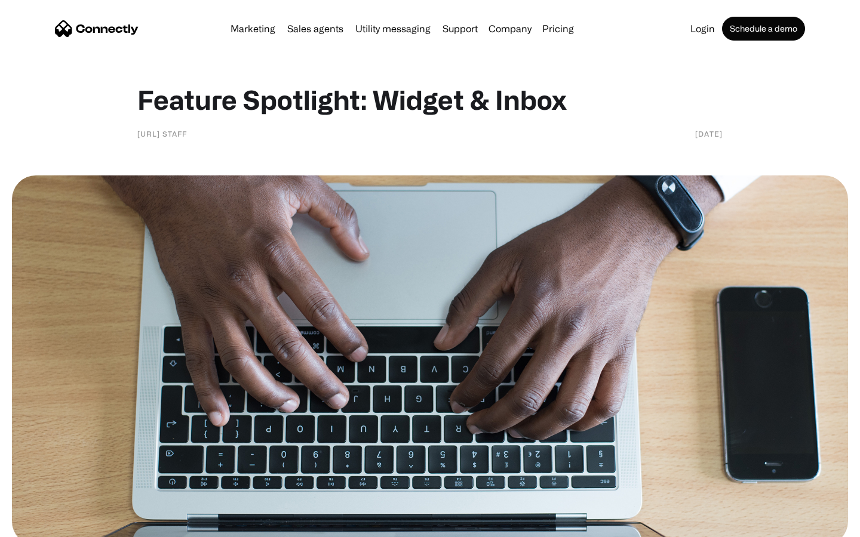  I want to click on a: Schedule a demo, so click(763, 29).